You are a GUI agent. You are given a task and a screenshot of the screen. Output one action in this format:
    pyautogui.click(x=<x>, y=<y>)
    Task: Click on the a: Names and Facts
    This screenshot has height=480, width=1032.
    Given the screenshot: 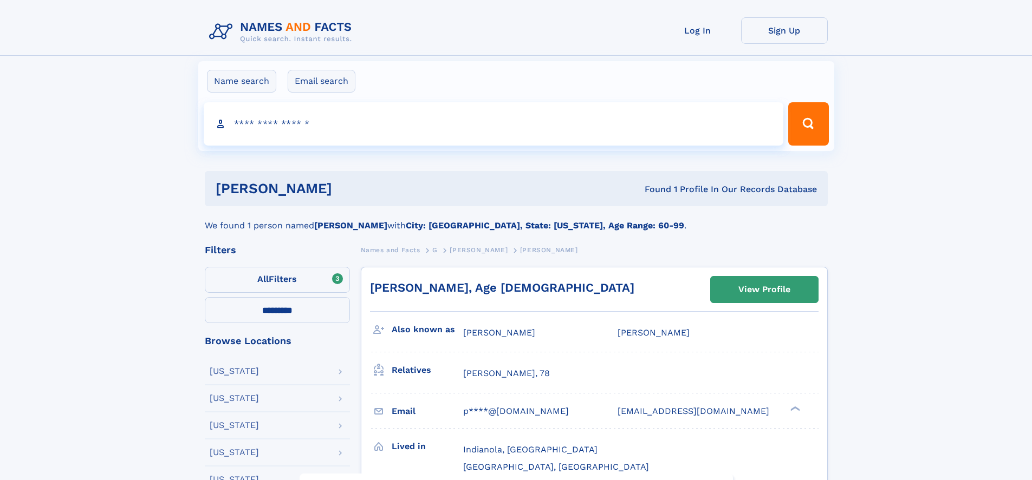 What is the action you would take?
    pyautogui.click(x=391, y=250)
    